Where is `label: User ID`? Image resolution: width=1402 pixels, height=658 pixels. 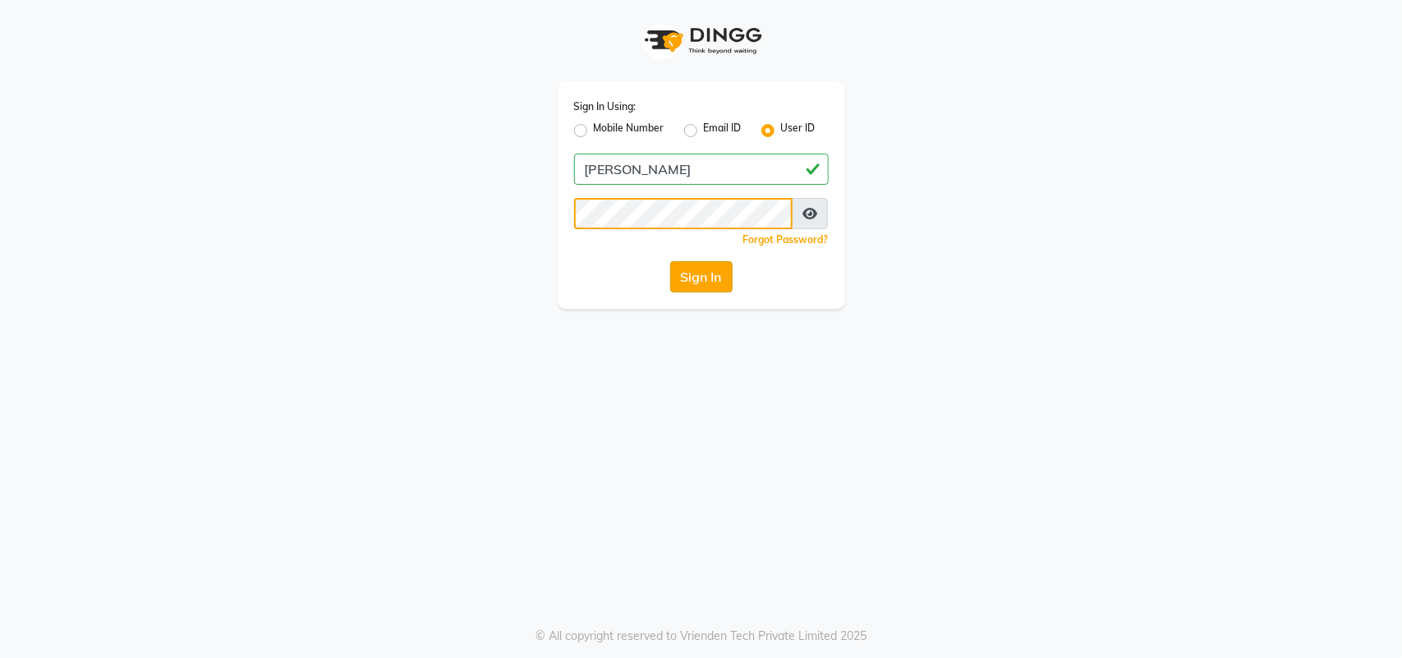
label: User ID is located at coordinates (798, 131).